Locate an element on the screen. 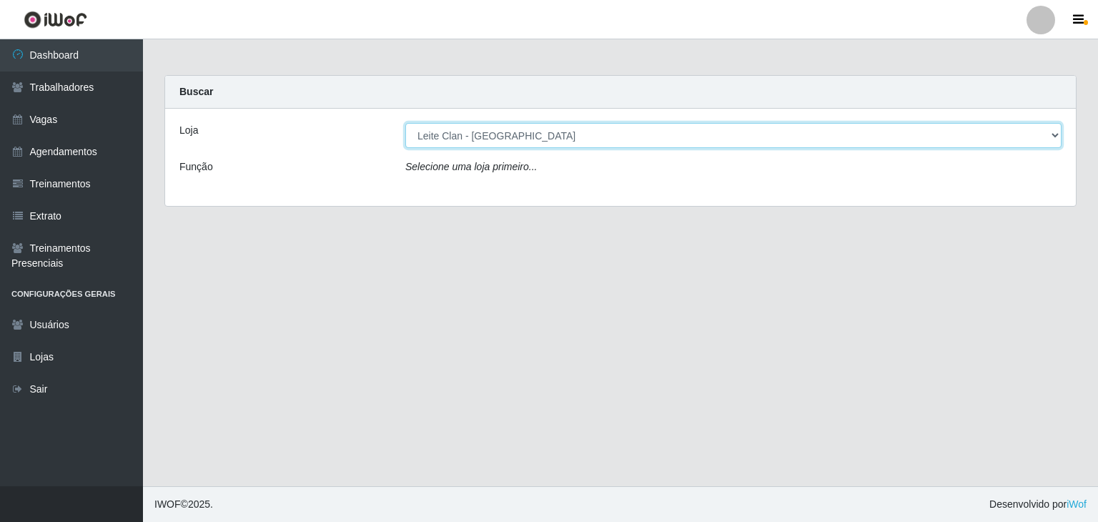 The width and height of the screenshot is (1098, 522). span: Desenvolvido por is located at coordinates (1038, 504).